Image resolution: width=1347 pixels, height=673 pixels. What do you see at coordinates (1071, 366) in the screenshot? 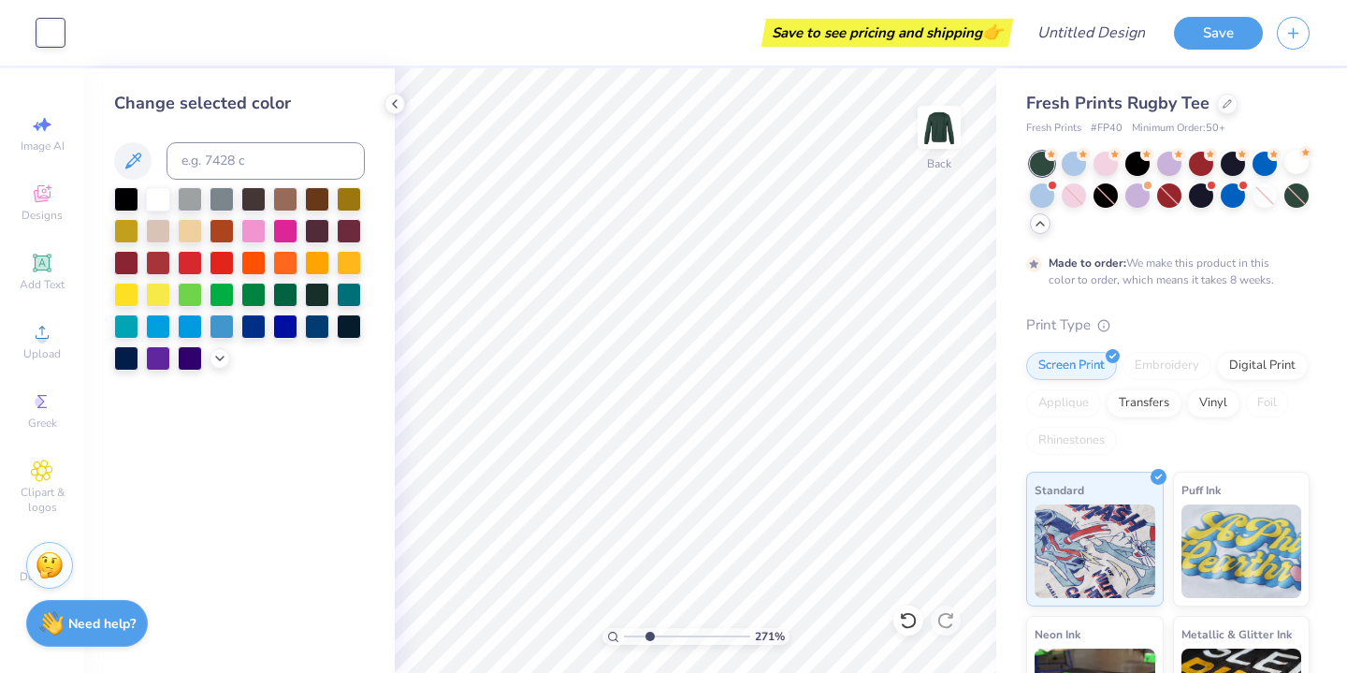
I see `div: Screen Print` at bounding box center [1071, 366].